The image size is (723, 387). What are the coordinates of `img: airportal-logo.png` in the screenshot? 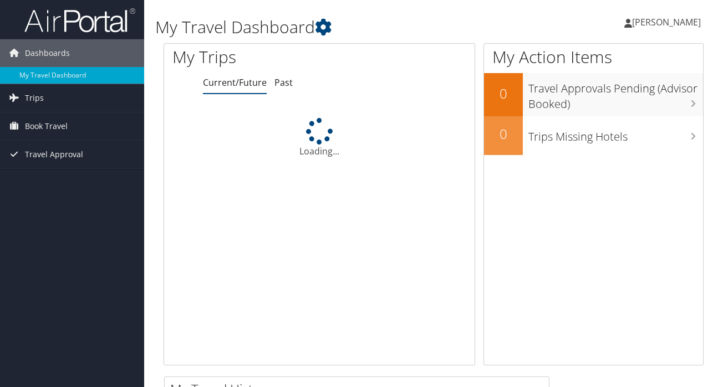 It's located at (80, 20).